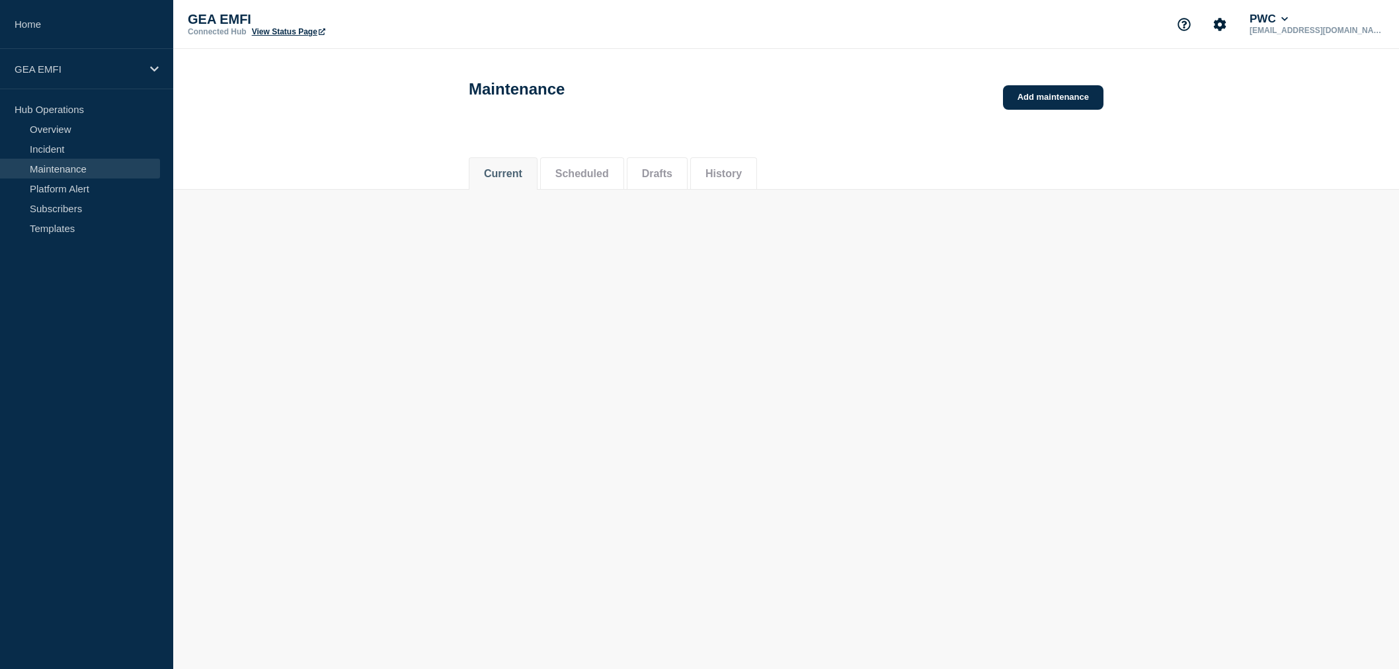 The width and height of the screenshot is (1399, 669). What do you see at coordinates (582, 174) in the screenshot?
I see `button: Scheduled` at bounding box center [582, 174].